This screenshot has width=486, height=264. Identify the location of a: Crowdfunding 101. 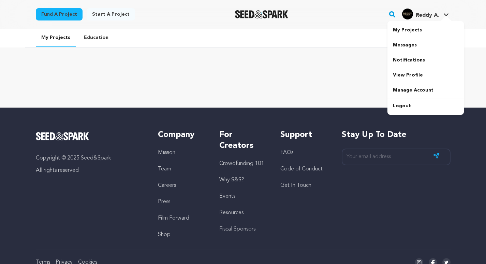
(242, 164).